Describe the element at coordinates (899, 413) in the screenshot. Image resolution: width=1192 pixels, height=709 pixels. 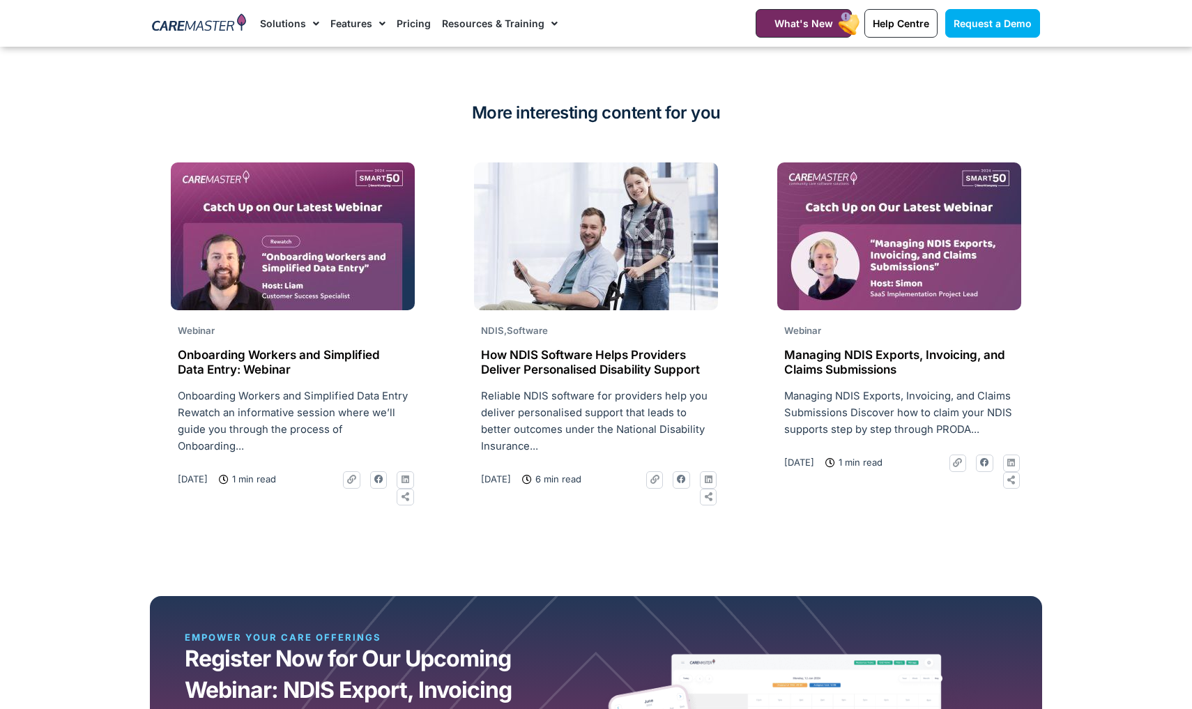
I see `p: Managing NDIS Exports, Invoicing, and Claims Submissions Discover how to claim your NDIS supports...` at that location.